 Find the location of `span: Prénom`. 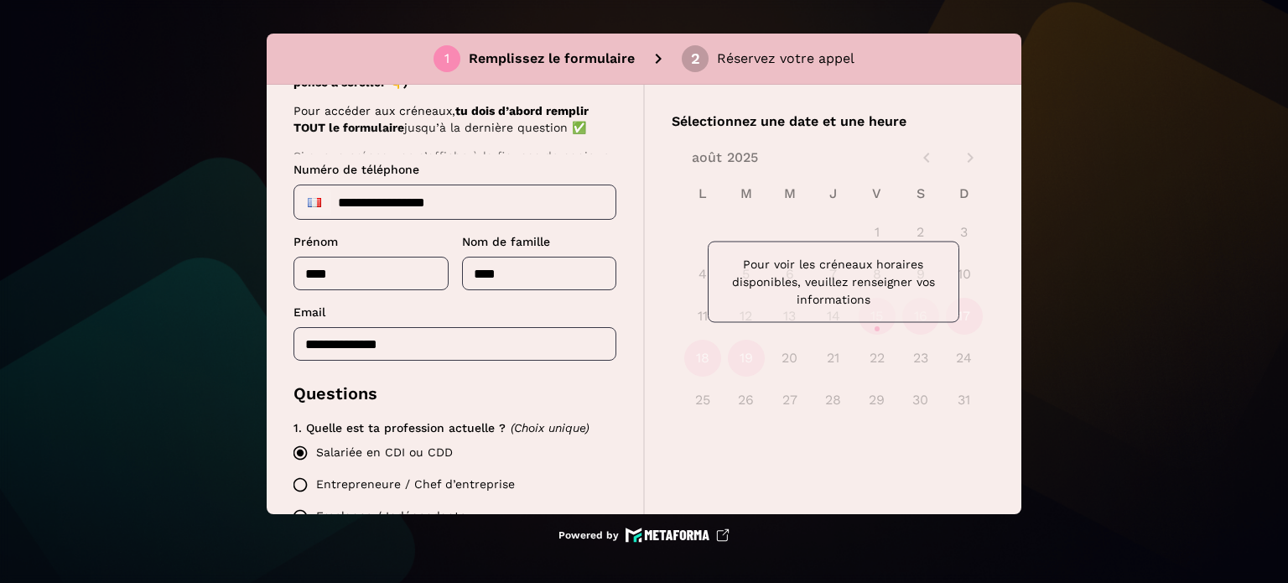

span: Prénom is located at coordinates (315, 241).